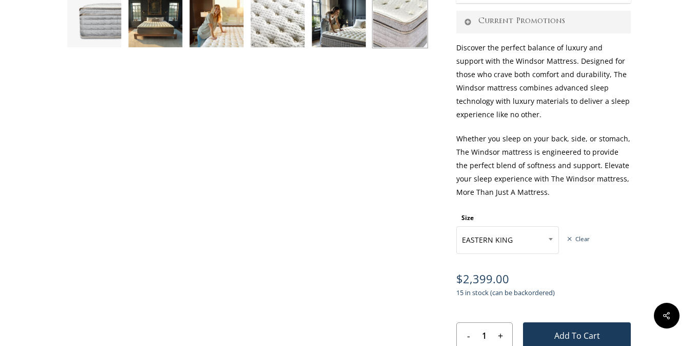 The image size is (697, 346). What do you see at coordinates (544, 22) in the screenshot?
I see `a: Current Promotions` at bounding box center [544, 22].